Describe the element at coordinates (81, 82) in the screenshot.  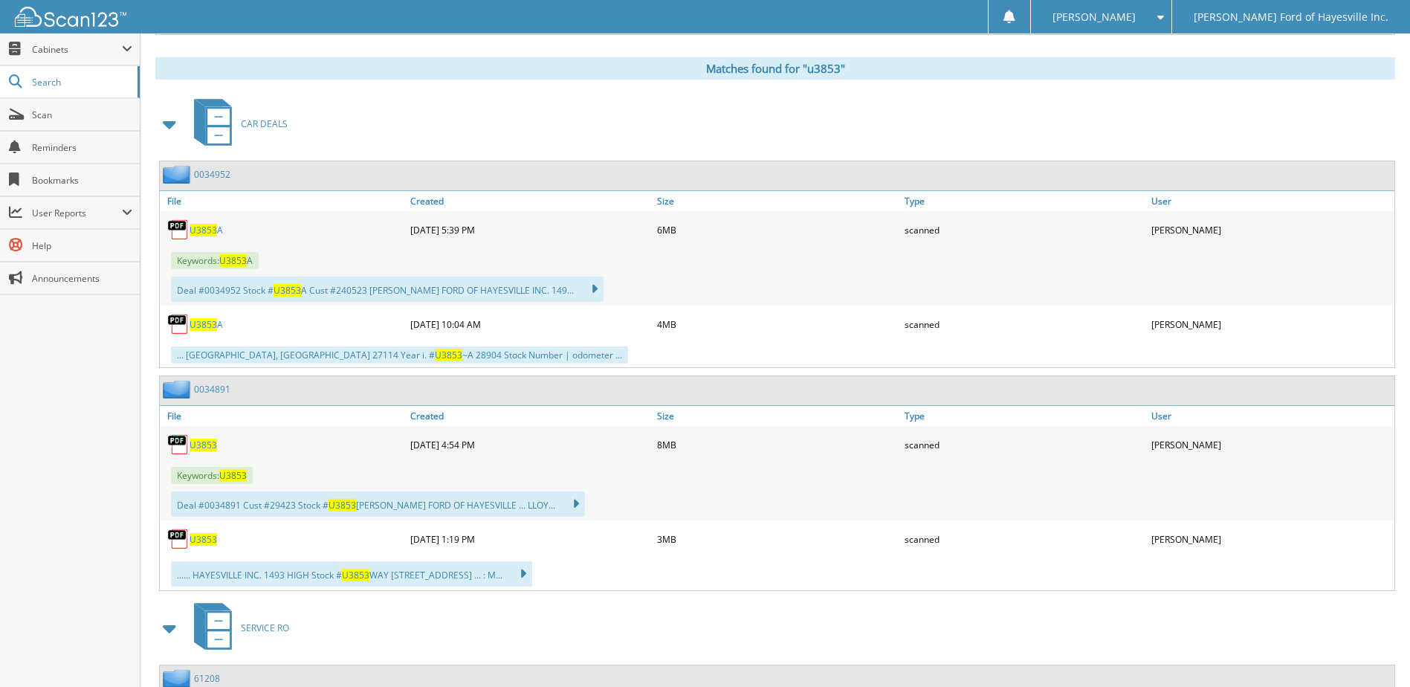
I see `span: Search` at that location.